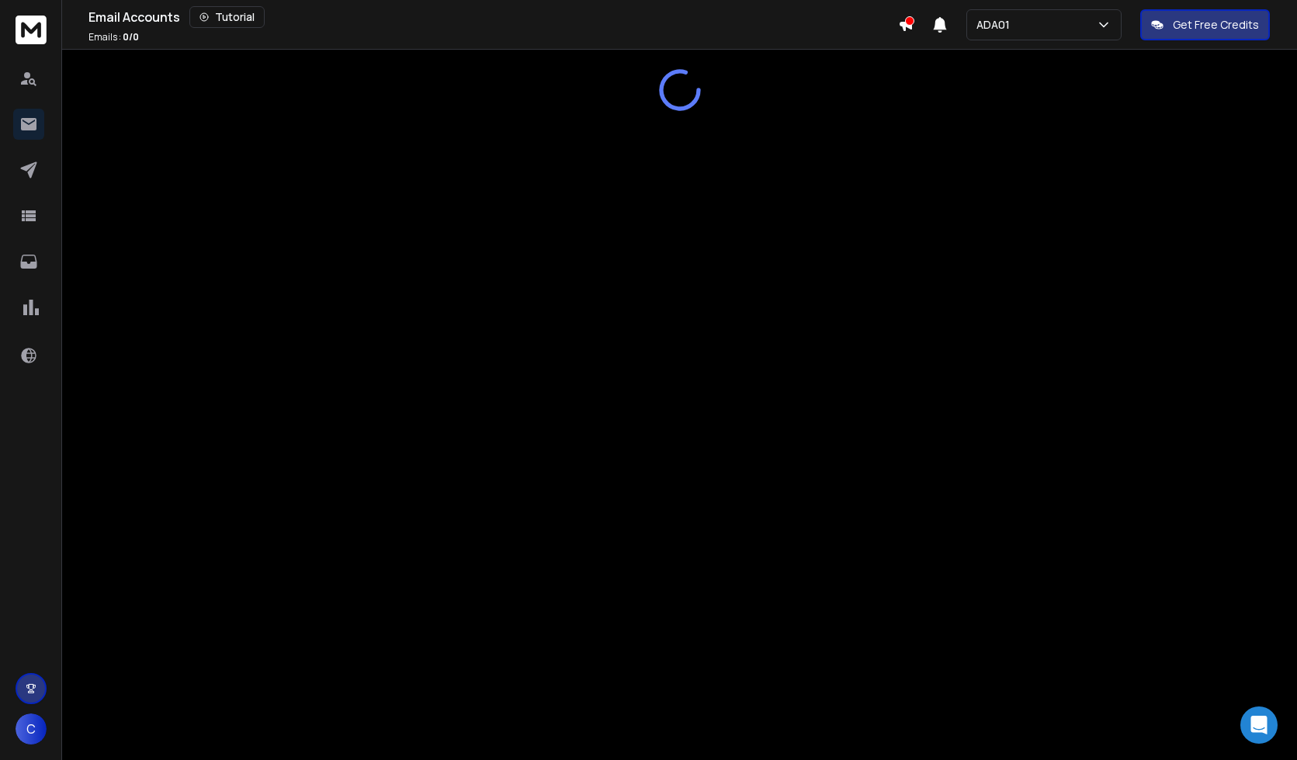  I want to click on span: C, so click(31, 729).